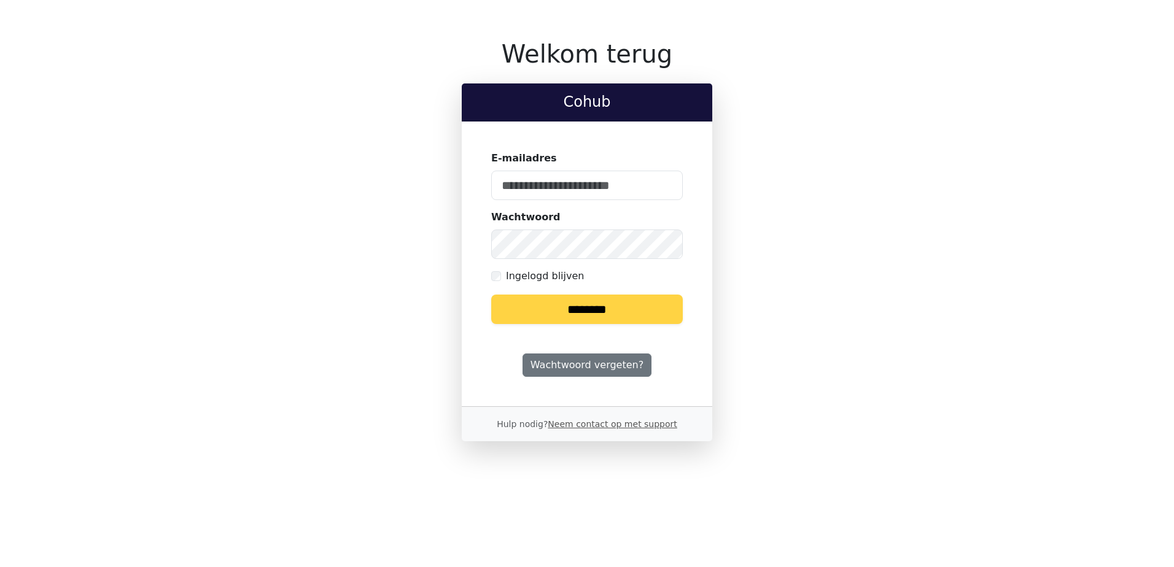 The image size is (1174, 567). Describe the element at coordinates (545, 276) in the screenshot. I see `label: Ingelogd blijven` at that location.